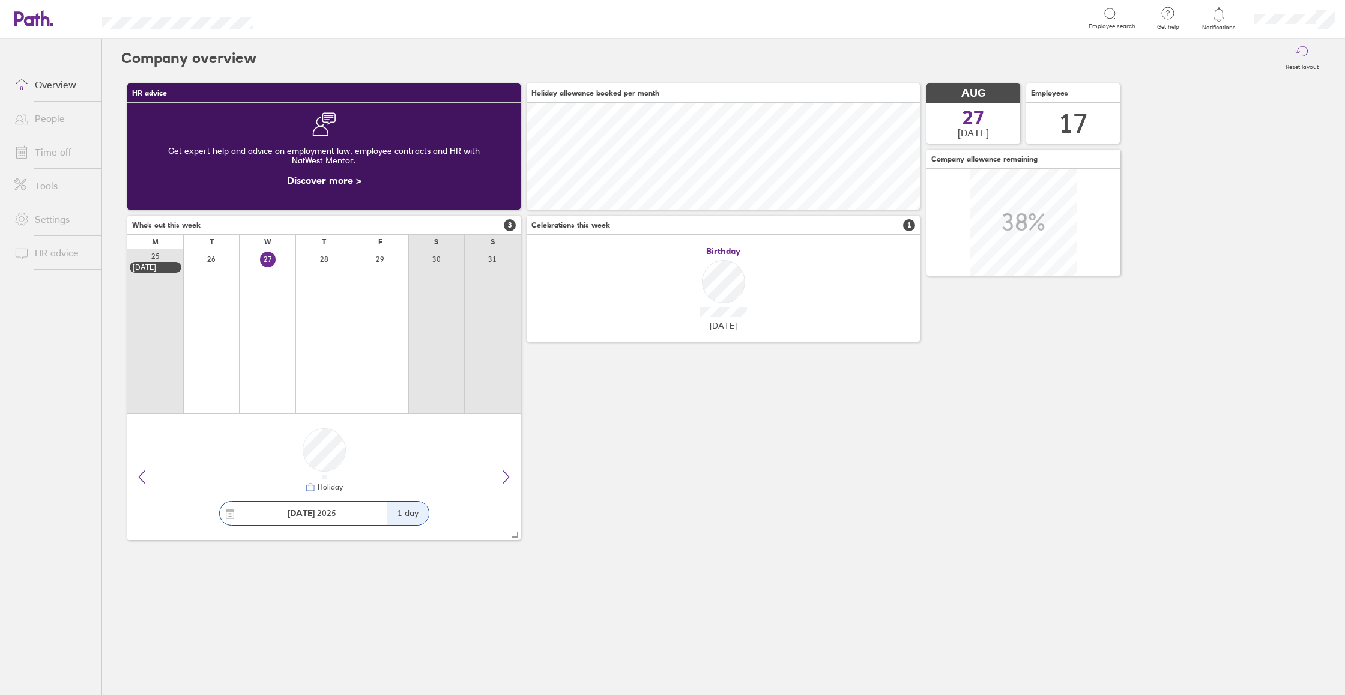 Image resolution: width=1345 pixels, height=695 pixels. Describe the element at coordinates (909, 225) in the screenshot. I see `span: 1` at that location.